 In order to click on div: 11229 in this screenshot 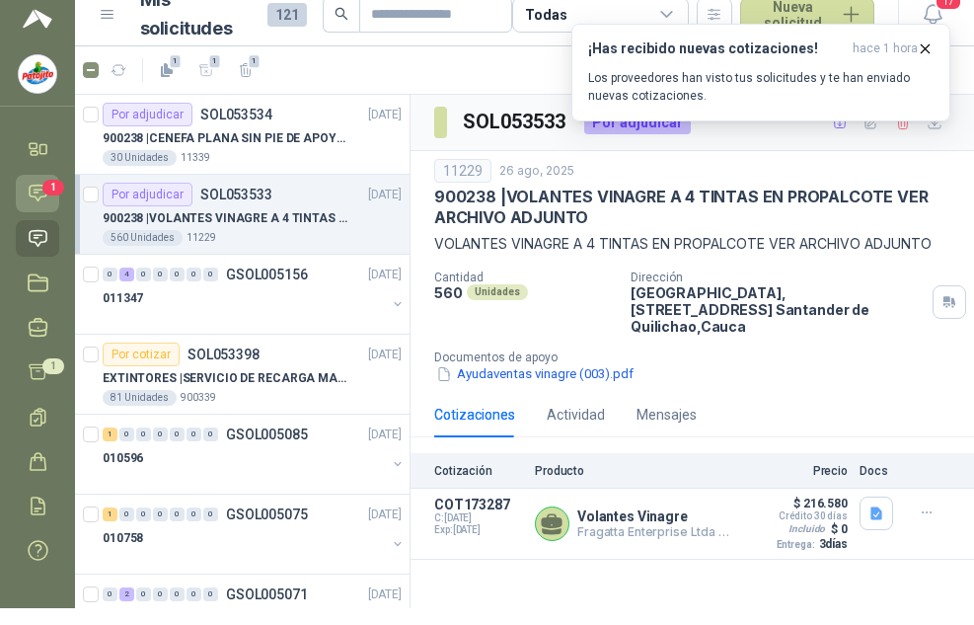, I will do `click(463, 171)`.